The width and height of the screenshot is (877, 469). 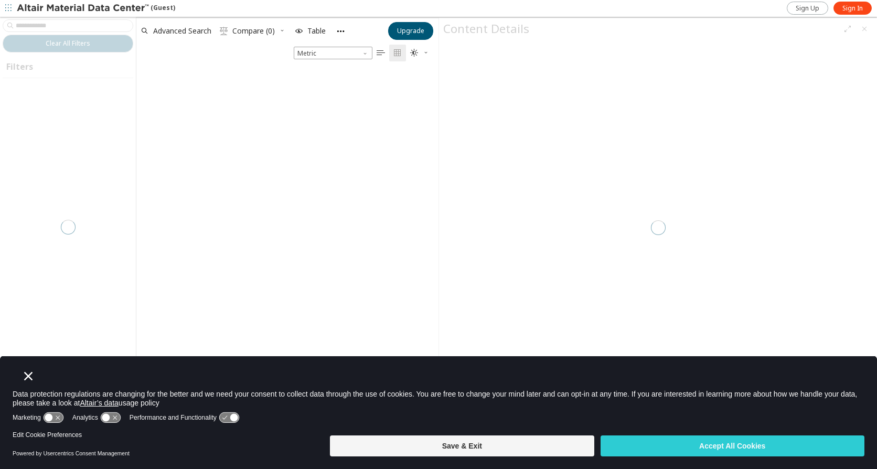 I want to click on button: Table View, so click(x=381, y=53).